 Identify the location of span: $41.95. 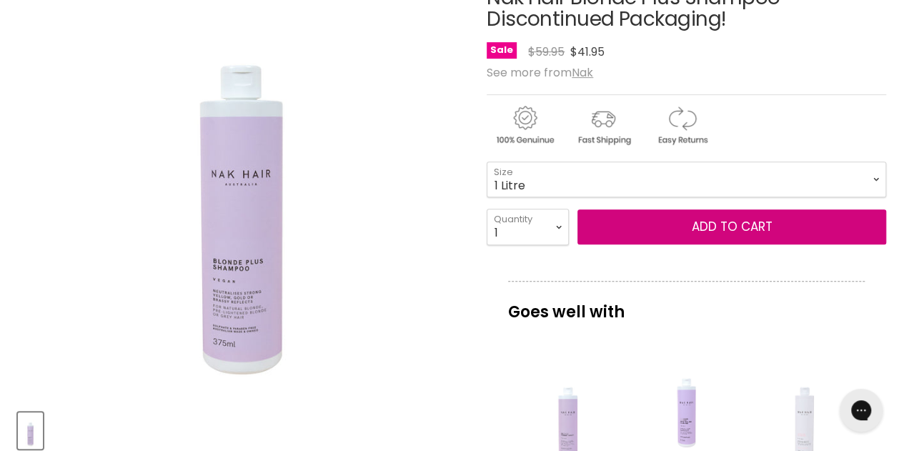
(588, 51).